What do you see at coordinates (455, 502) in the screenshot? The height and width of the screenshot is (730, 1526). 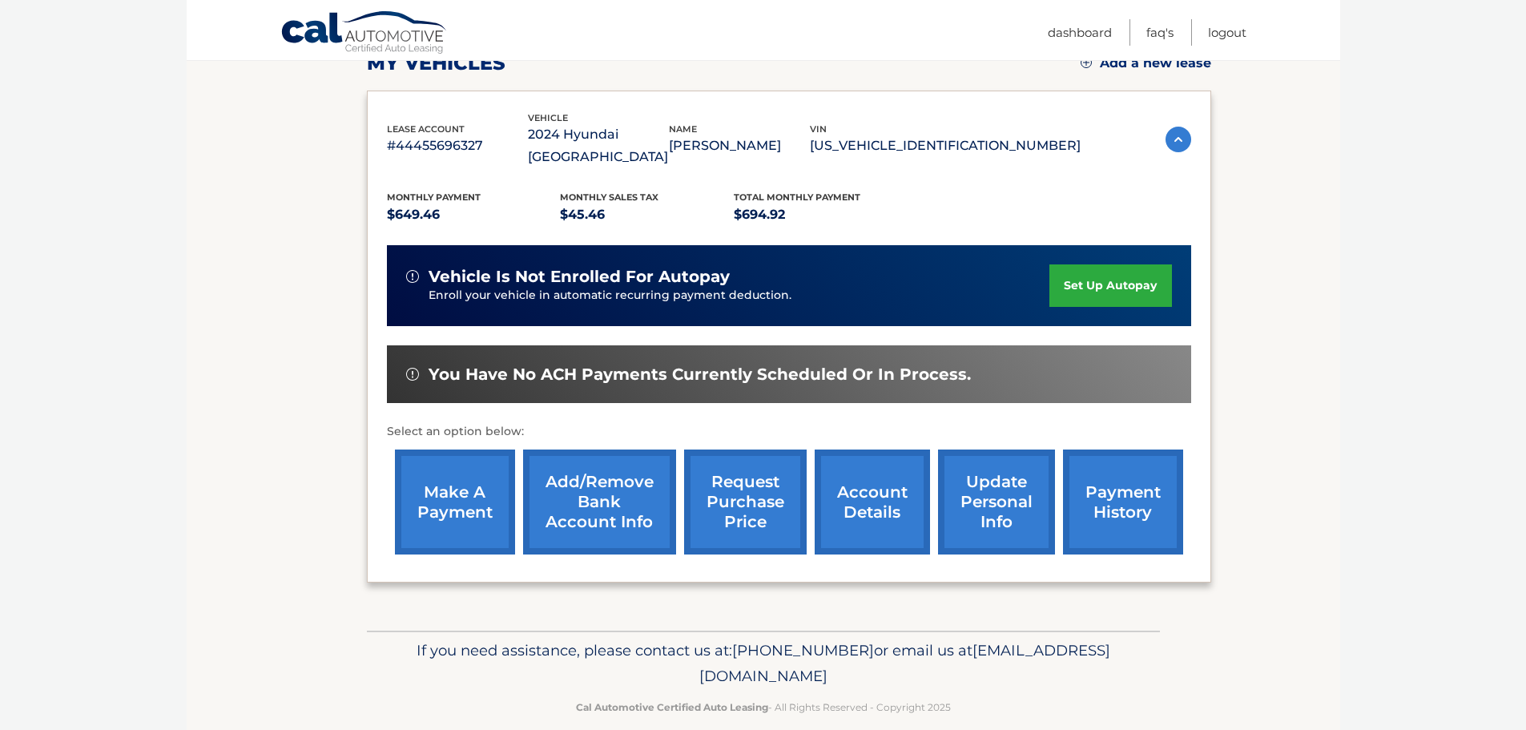 I see `a: make a payment` at bounding box center [455, 502].